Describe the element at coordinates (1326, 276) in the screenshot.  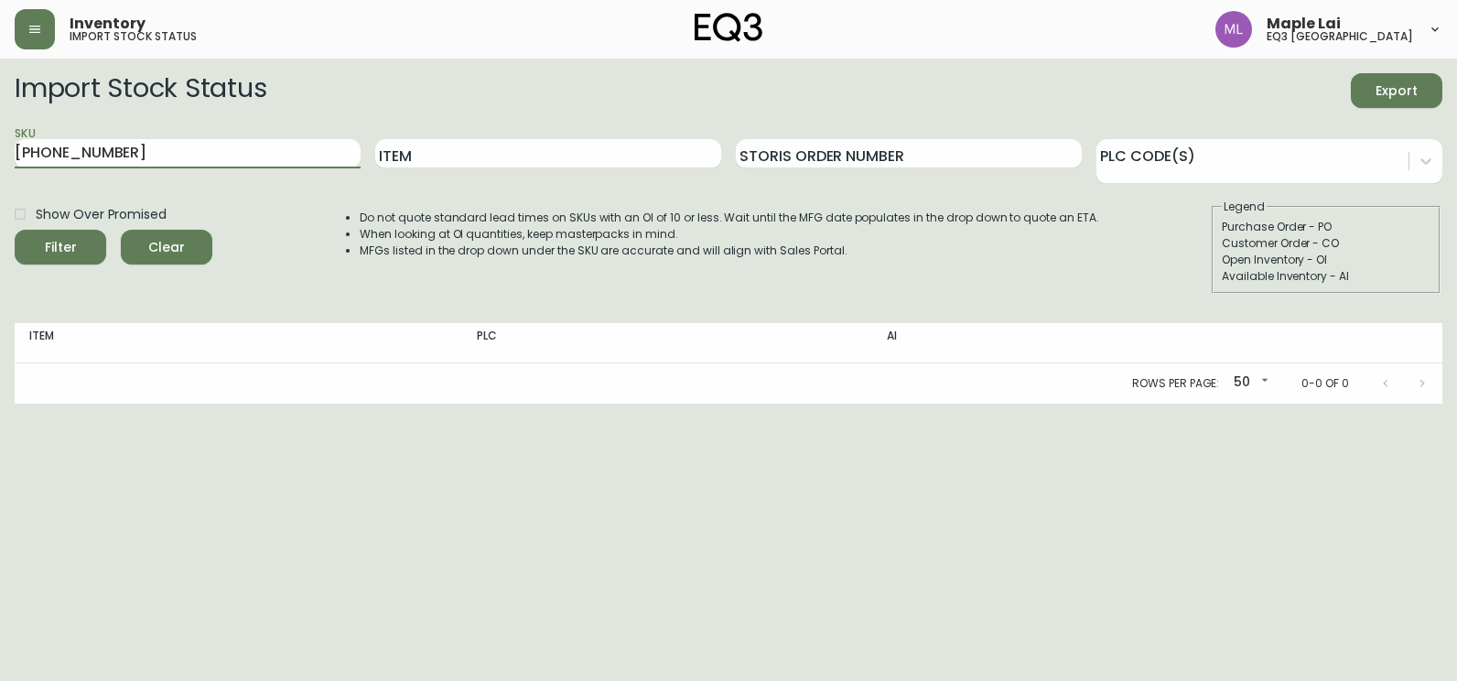
I see `div: Available Inventory - AI` at that location.